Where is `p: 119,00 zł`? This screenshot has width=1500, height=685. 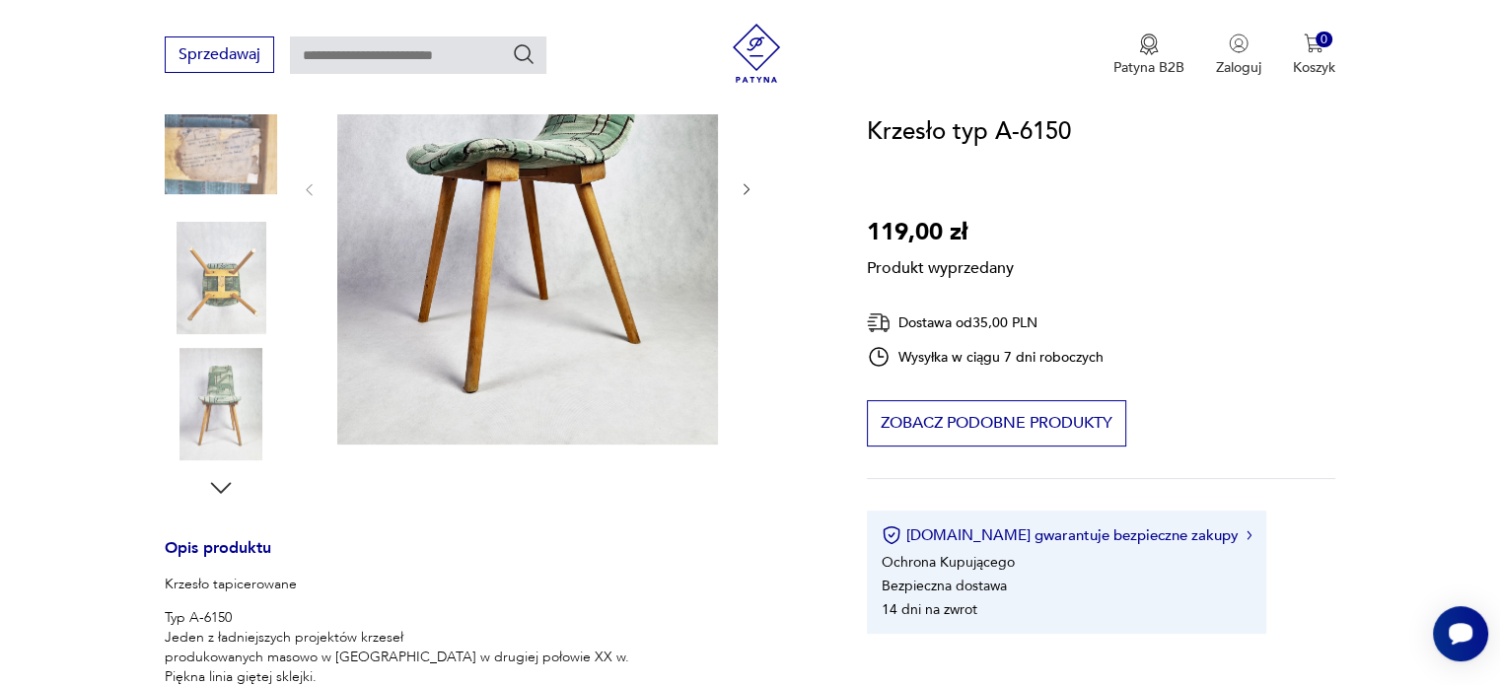 p: 119,00 zł is located at coordinates (940, 233).